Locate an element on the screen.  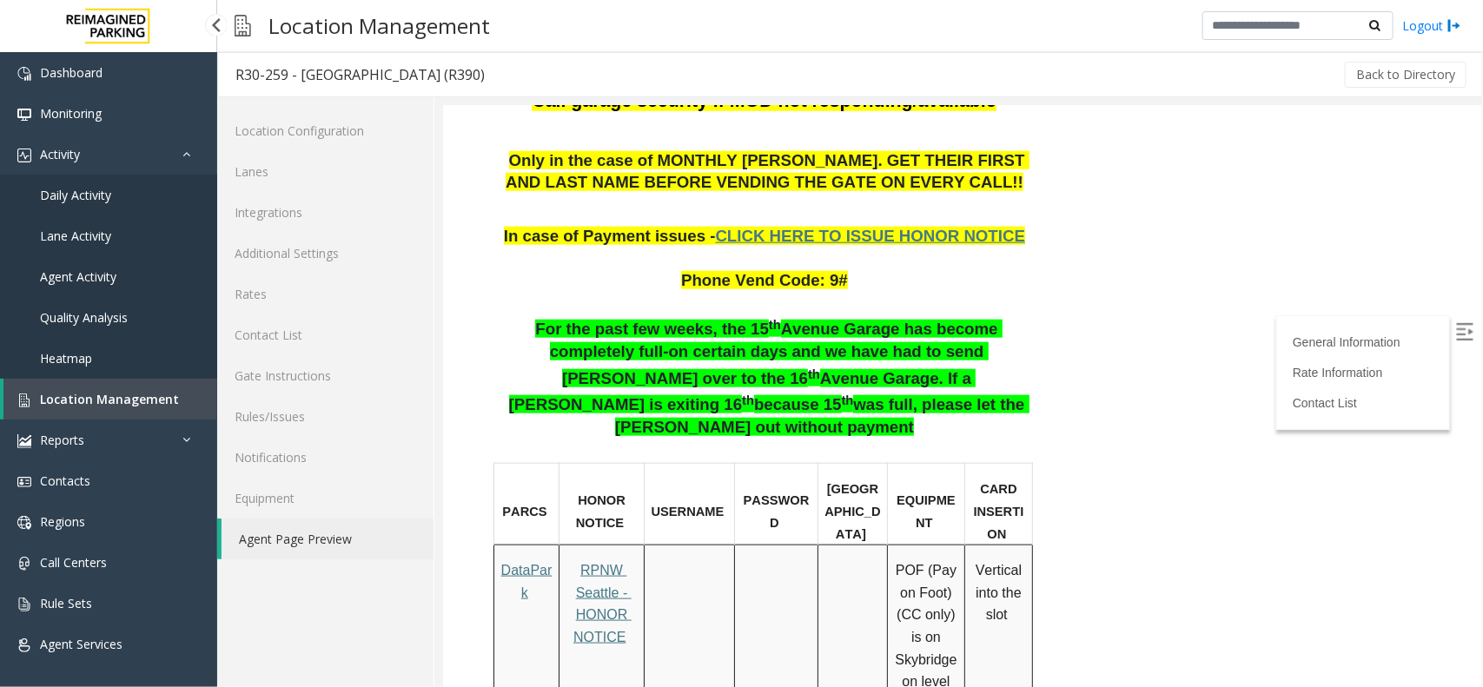
a: CLICK HERE TO ISSUE HONOR NOTICE is located at coordinates (427, 130).